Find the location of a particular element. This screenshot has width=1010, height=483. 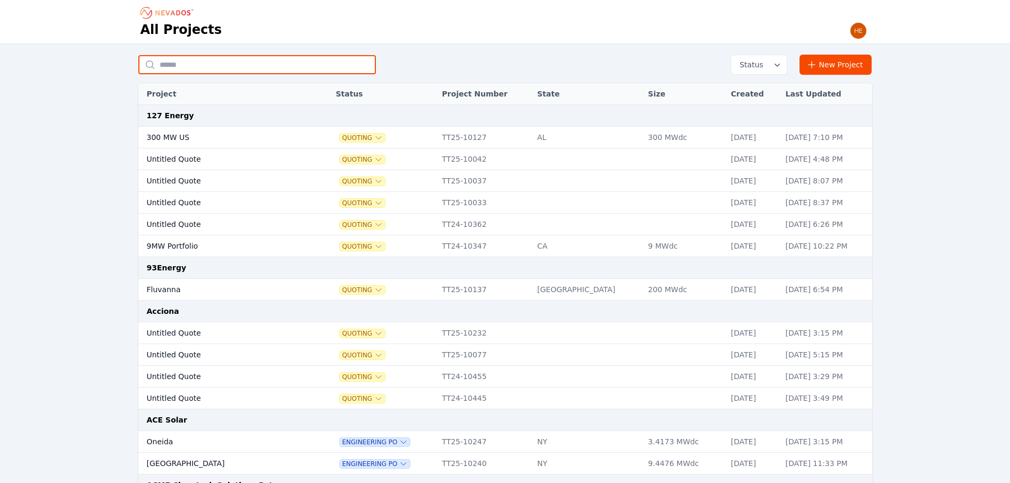

td: 9MW Portfolio is located at coordinates (221, 246).